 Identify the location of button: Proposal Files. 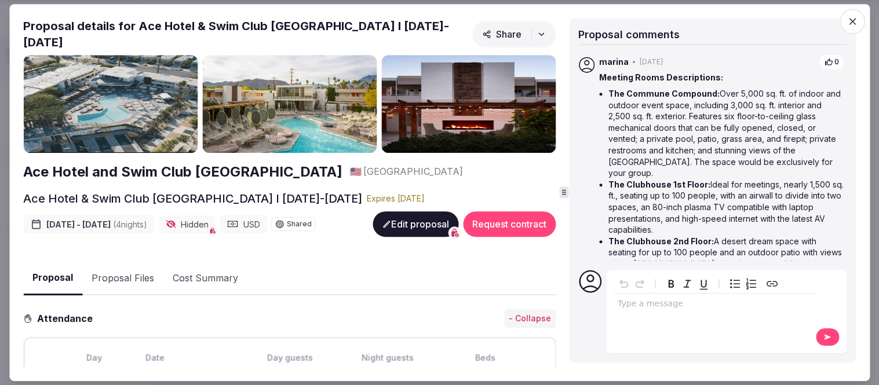
(123, 279).